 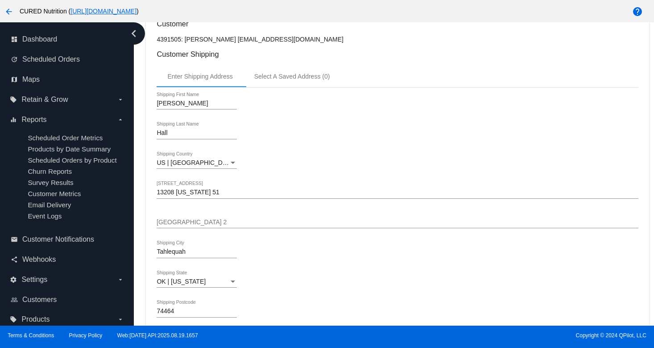 I want to click on span: CURED Nutrition ( ), so click(x=79, y=11).